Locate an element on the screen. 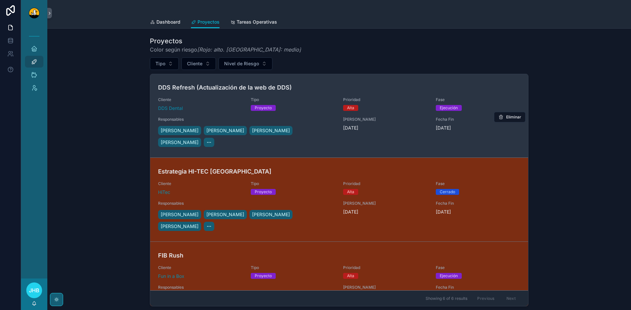 The width and height of the screenshot is (631, 310). h1: Proyectos is located at coordinates (225, 41).